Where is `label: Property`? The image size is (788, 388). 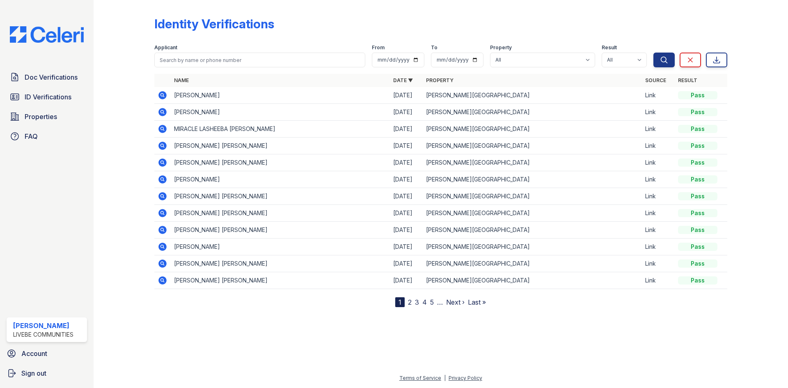 label: Property is located at coordinates (501, 48).